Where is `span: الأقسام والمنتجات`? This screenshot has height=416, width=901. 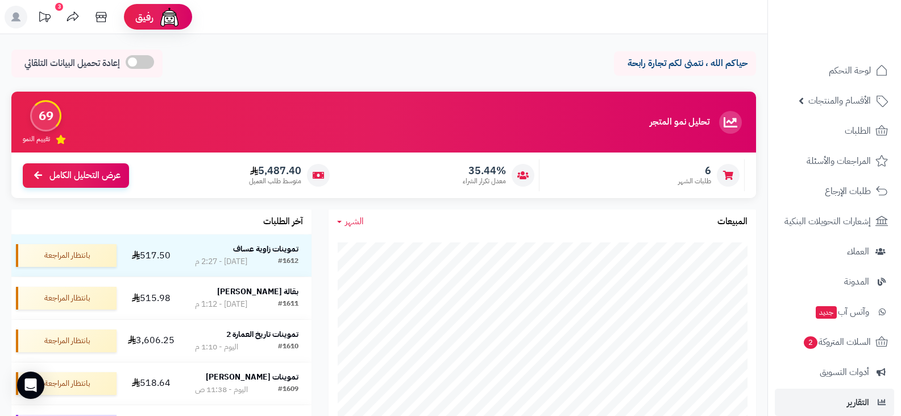 span: الأقسام والمنتجات is located at coordinates (840, 101).